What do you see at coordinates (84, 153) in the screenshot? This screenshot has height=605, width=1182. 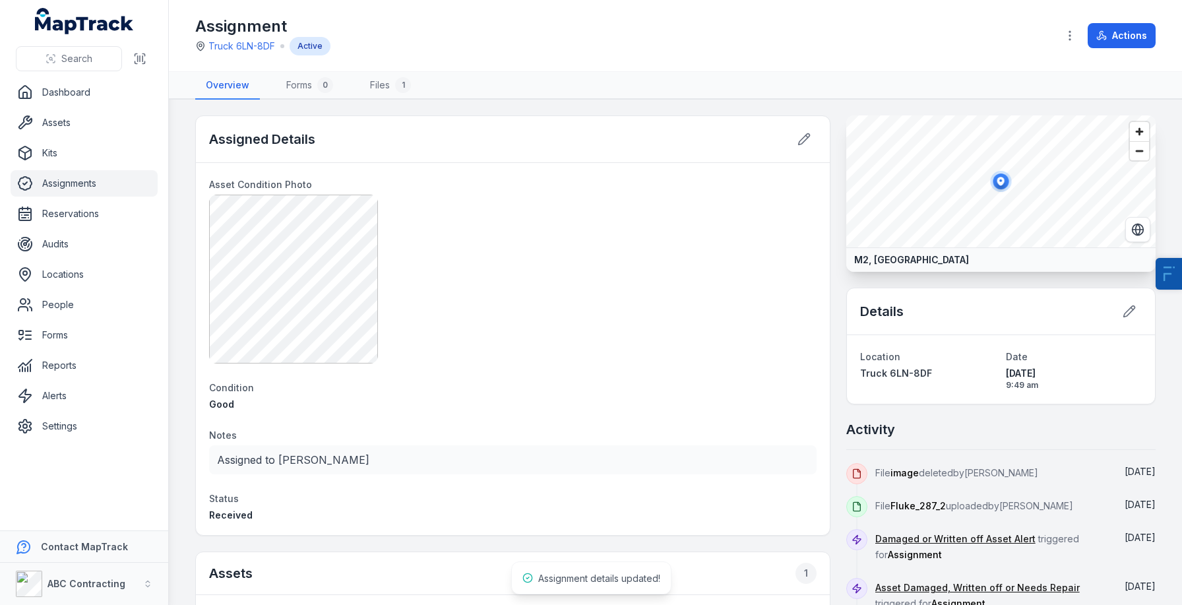 I see `a: Kits` at bounding box center [84, 153].